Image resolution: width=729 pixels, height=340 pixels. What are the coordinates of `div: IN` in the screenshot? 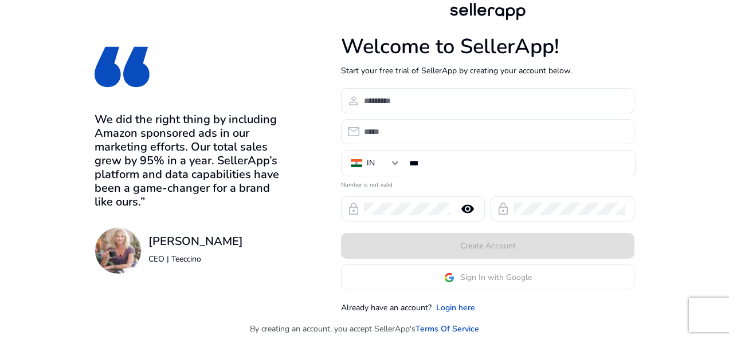 It's located at (371, 163).